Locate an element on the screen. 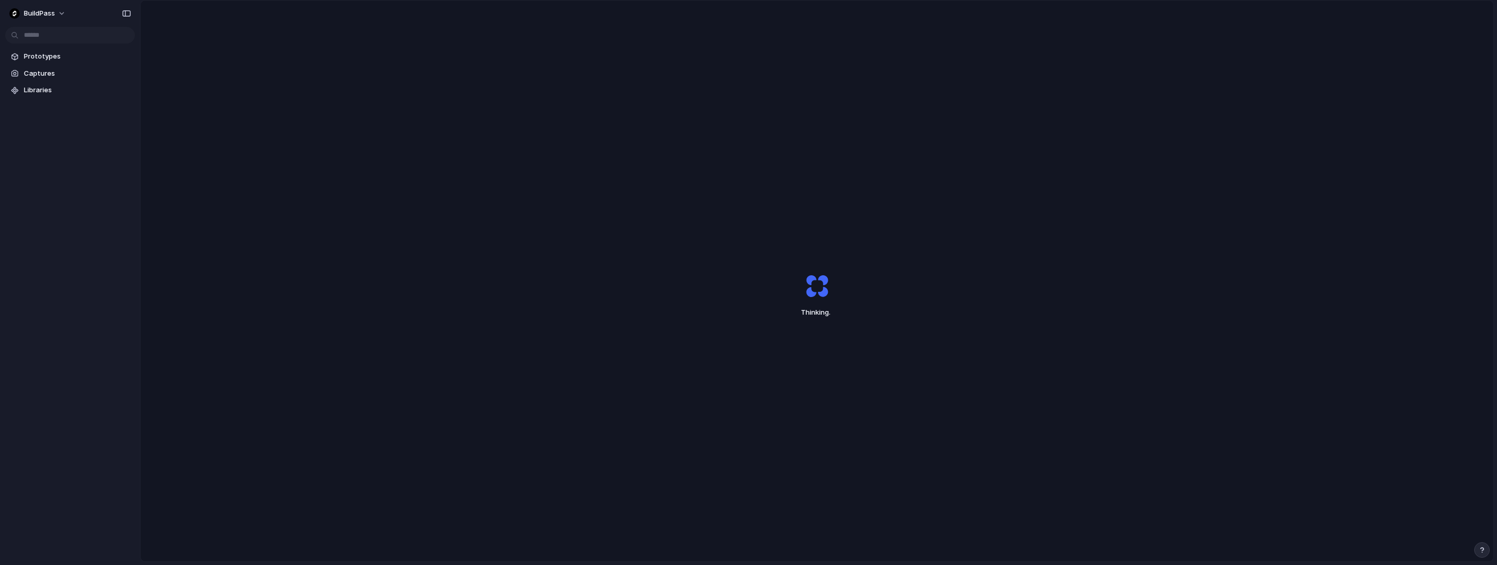 This screenshot has height=565, width=1497. a: Captures is located at coordinates (70, 74).